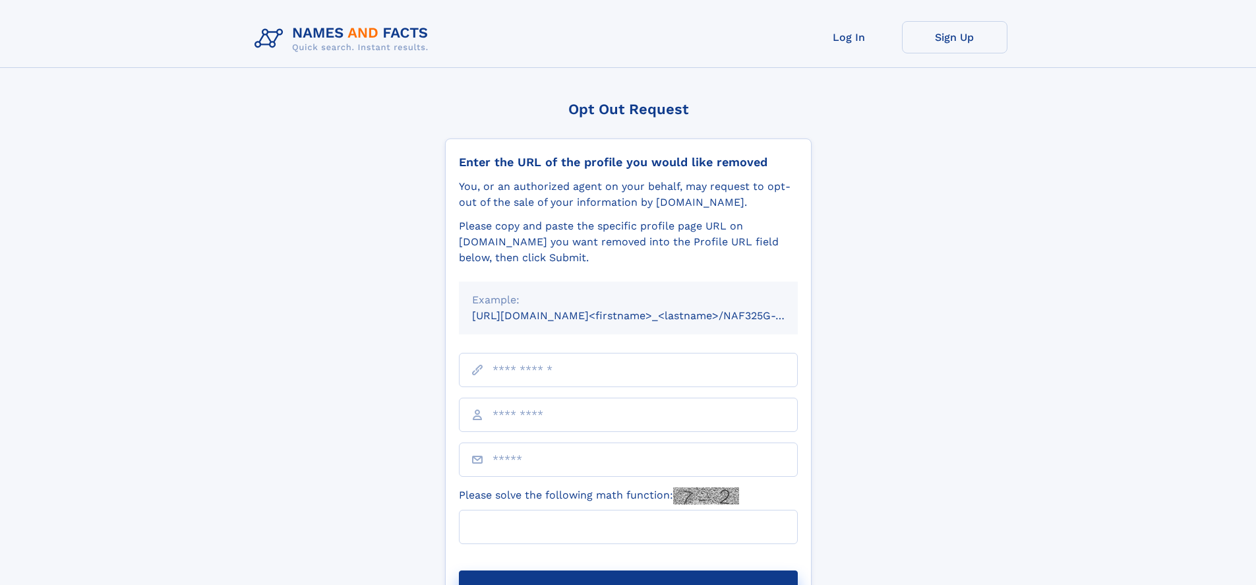  Describe the element at coordinates (629, 162) in the screenshot. I see `div: Enter the URL of the profile you would like removed` at that location.